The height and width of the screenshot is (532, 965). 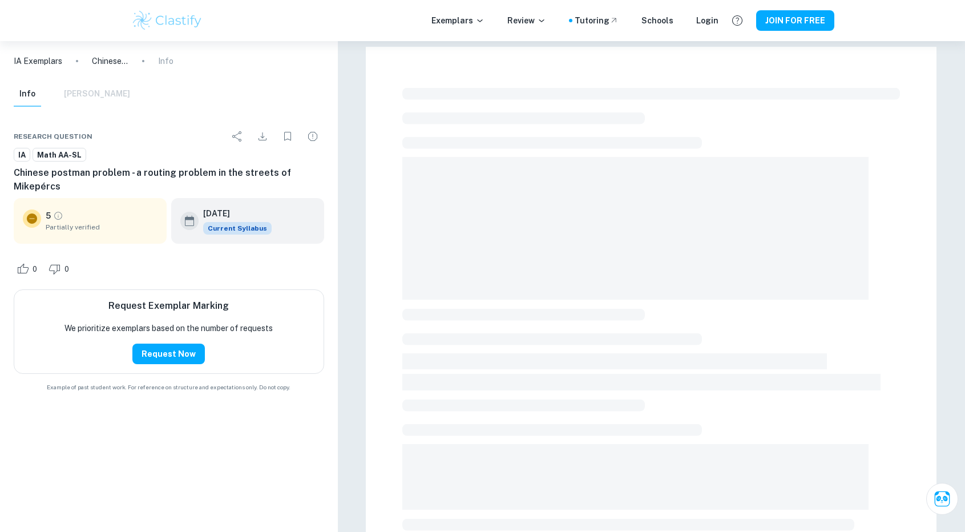 I want to click on div: Share, so click(x=238, y=136).